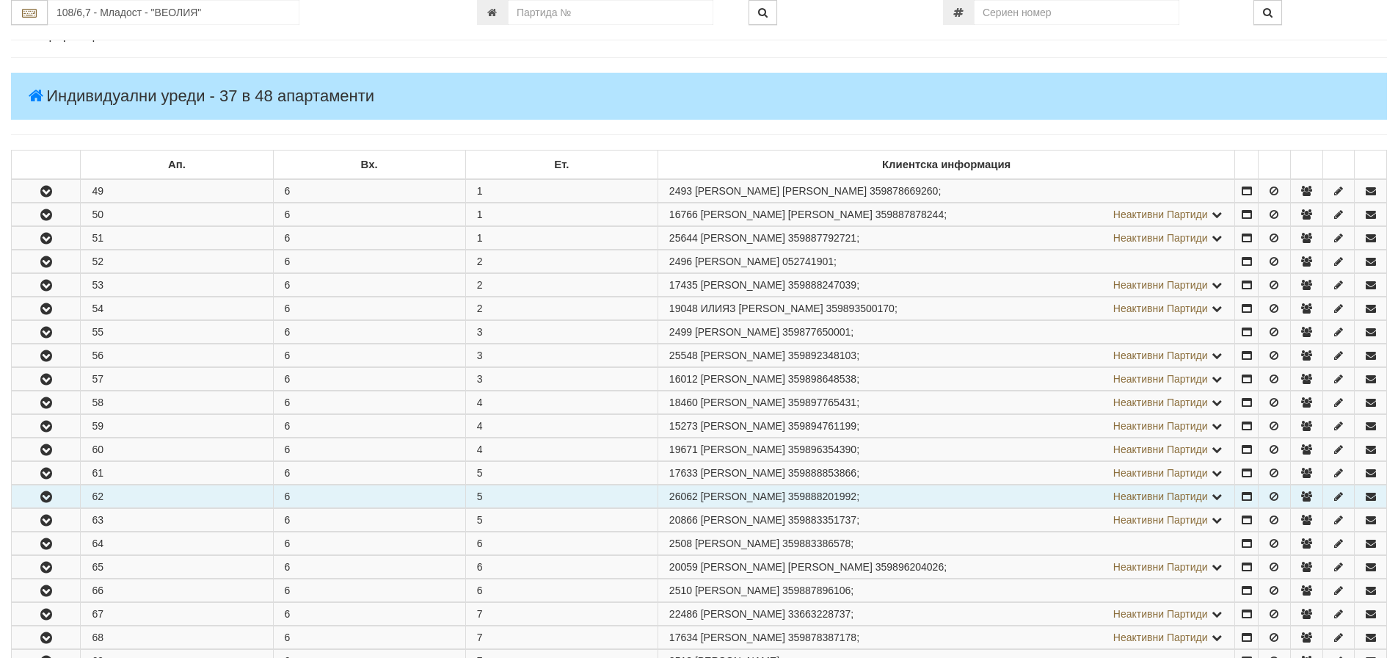  Describe the element at coordinates (816, 590) in the screenshot. I see `span: 359887896106` at that location.